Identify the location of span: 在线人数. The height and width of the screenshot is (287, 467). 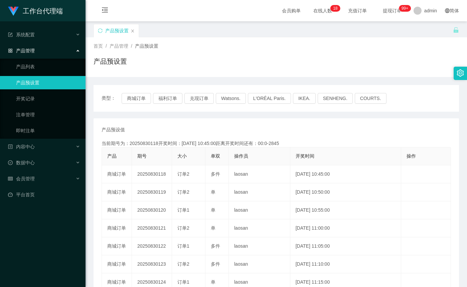
(322, 11).